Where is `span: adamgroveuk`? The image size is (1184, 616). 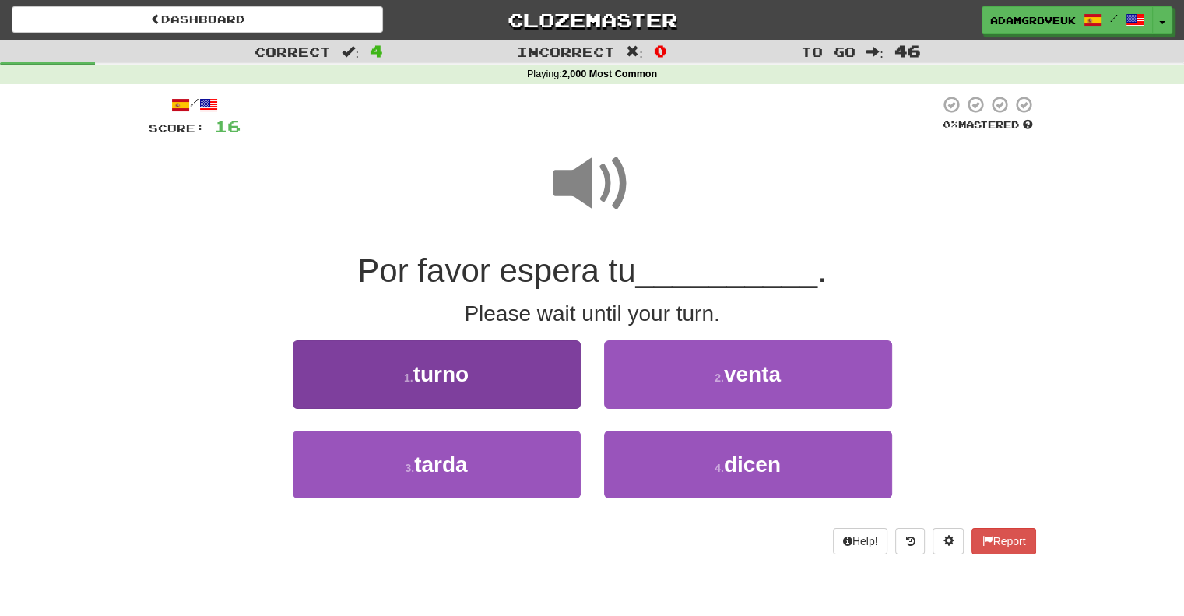 span: adamgroveuk is located at coordinates (1033, 20).